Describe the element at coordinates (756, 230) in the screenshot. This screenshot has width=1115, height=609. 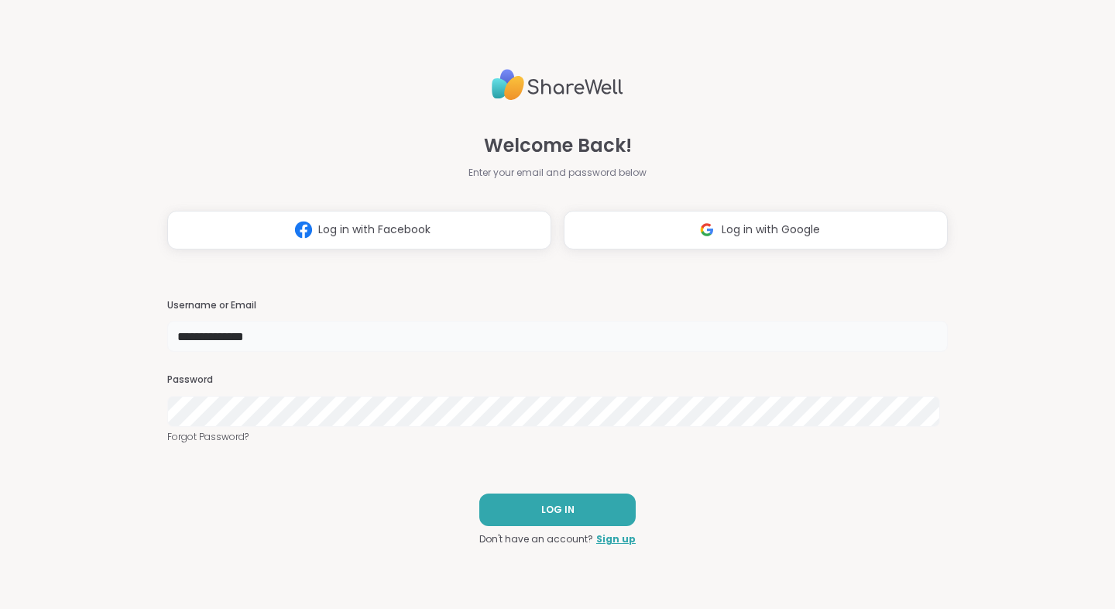
I see `button: Log in with Google` at that location.